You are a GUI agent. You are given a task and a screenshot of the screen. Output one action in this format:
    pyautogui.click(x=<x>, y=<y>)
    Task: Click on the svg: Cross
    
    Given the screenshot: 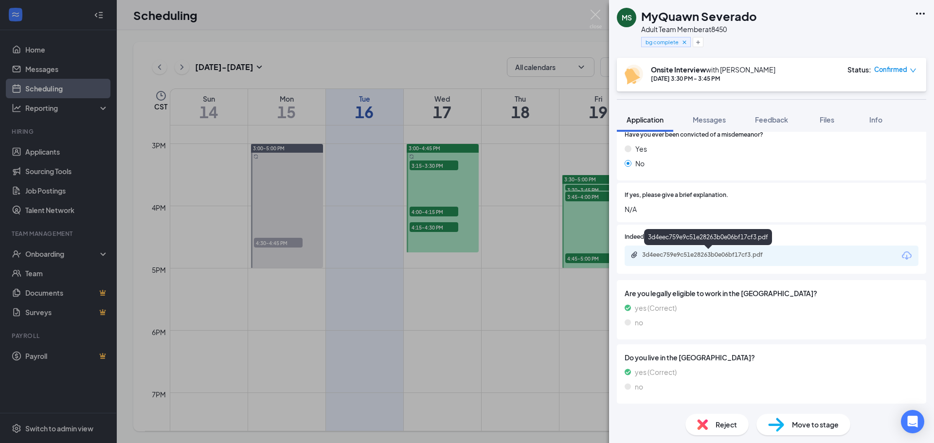 What is the action you would take?
    pyautogui.click(x=685, y=42)
    